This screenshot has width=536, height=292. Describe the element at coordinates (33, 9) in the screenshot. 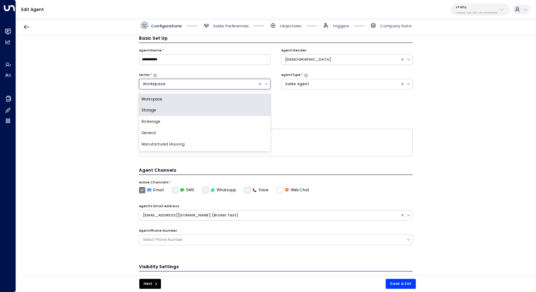

I see `a: Edit Agent` at that location.